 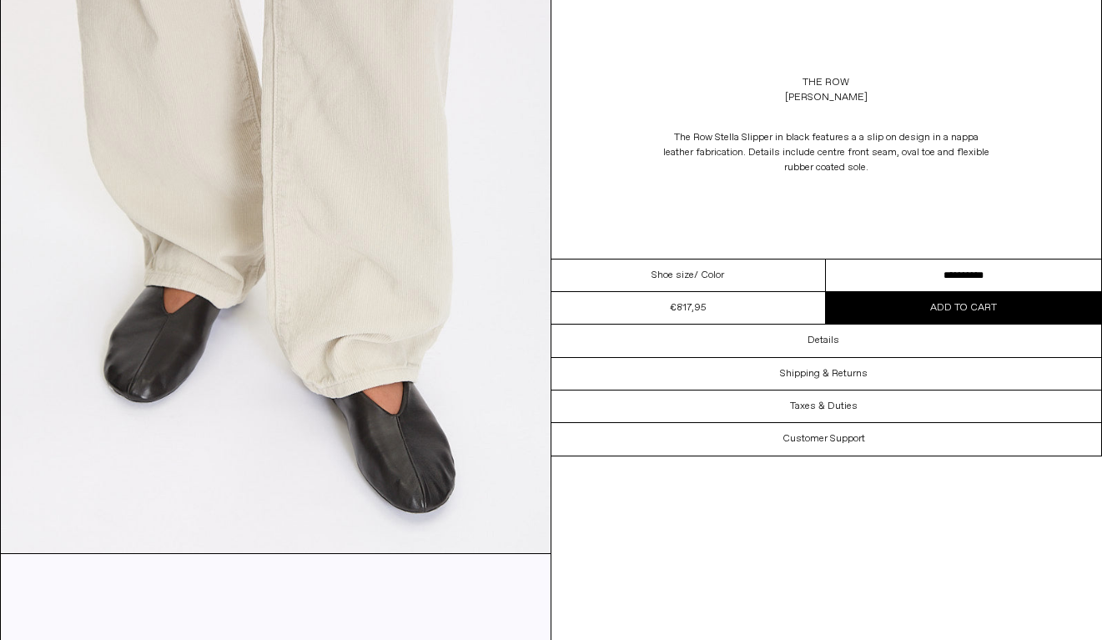 What do you see at coordinates (823, 340) in the screenshot?
I see `h3: Details` at bounding box center [823, 340].